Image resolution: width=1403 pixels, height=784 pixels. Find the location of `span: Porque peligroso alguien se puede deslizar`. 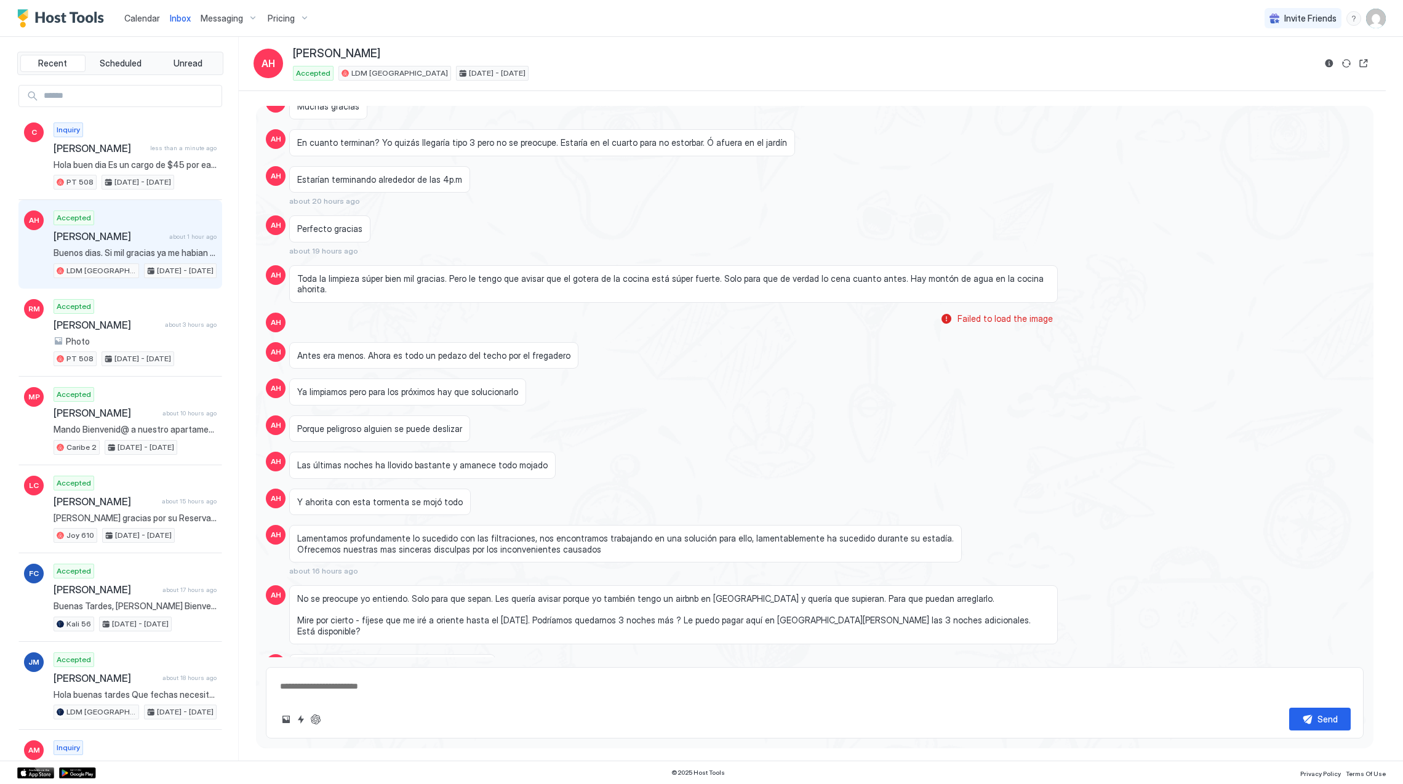

span: Porque peligroso alguien se puede deslizar is located at coordinates (380, 429).